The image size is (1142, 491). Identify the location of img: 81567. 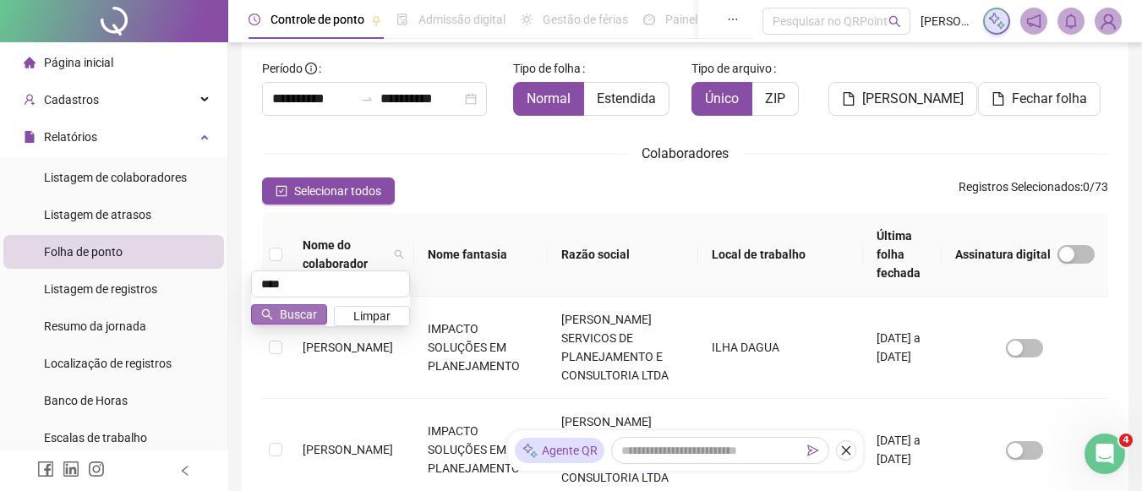
(1108, 21).